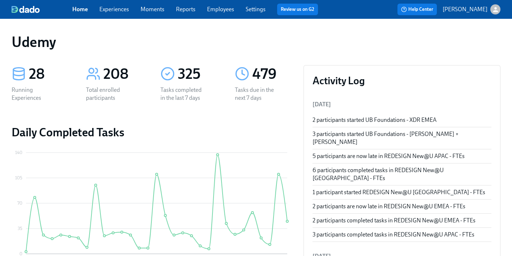 The width and height of the screenshot is (512, 256). I want to click on div: 2 participants are now late in REDESIGN New@U EMEA - FTEs, so click(402, 206).